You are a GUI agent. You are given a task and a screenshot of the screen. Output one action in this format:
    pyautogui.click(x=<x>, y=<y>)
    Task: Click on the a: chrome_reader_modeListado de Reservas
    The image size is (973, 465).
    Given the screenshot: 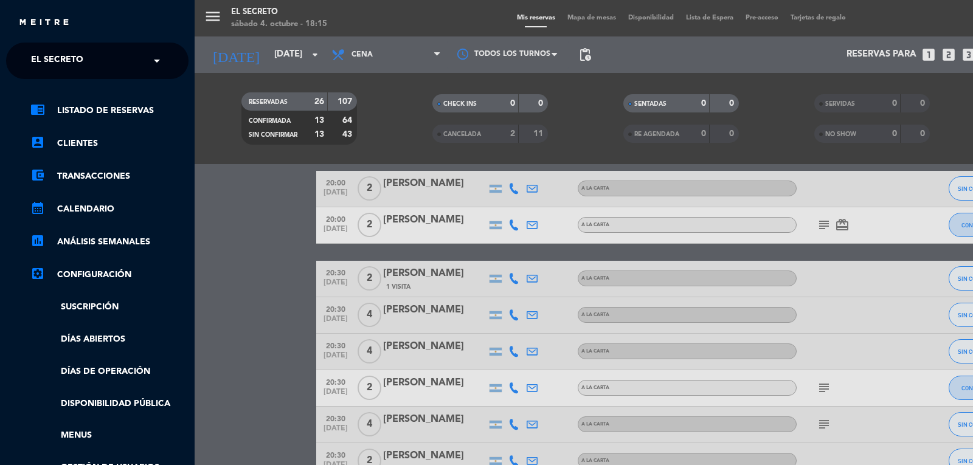 What is the action you would take?
    pyautogui.click(x=109, y=111)
    